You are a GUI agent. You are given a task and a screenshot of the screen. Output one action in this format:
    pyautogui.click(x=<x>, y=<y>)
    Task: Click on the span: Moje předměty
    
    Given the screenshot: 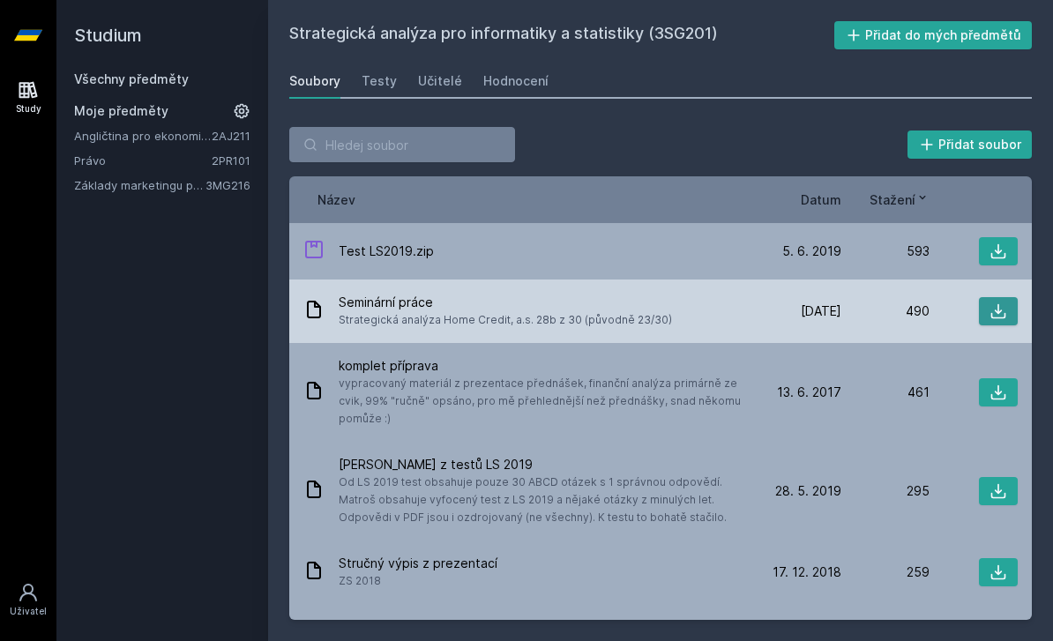 What is the action you would take?
    pyautogui.click(x=121, y=111)
    